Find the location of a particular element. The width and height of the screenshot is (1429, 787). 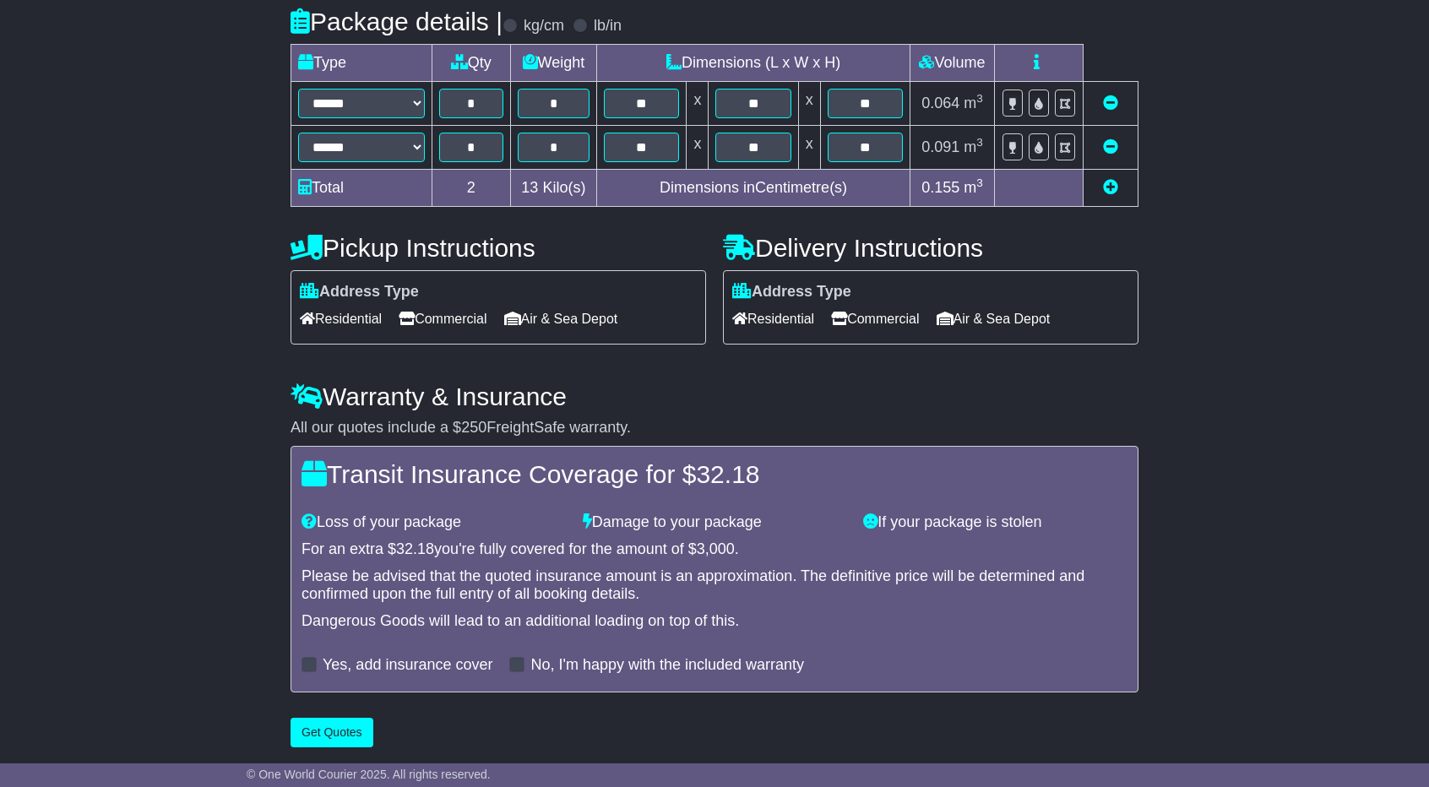

span: 0.091 is located at coordinates (940, 147).